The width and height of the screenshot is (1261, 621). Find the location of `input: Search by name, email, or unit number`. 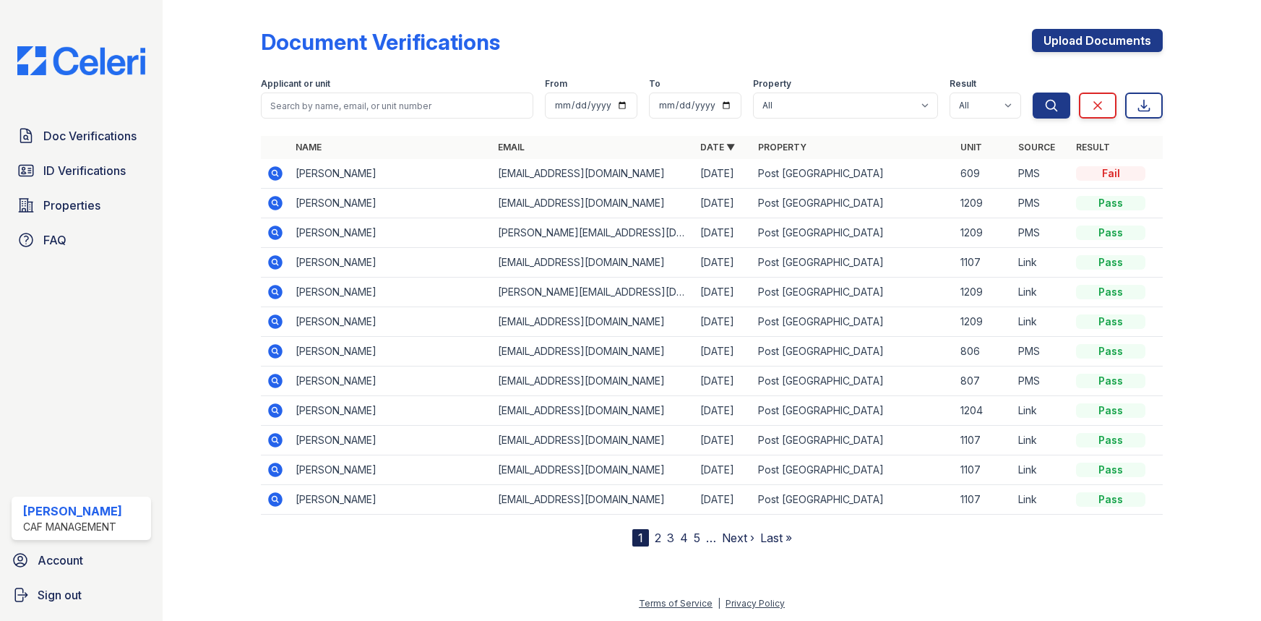

input: Search by name, email, or unit number is located at coordinates (397, 106).